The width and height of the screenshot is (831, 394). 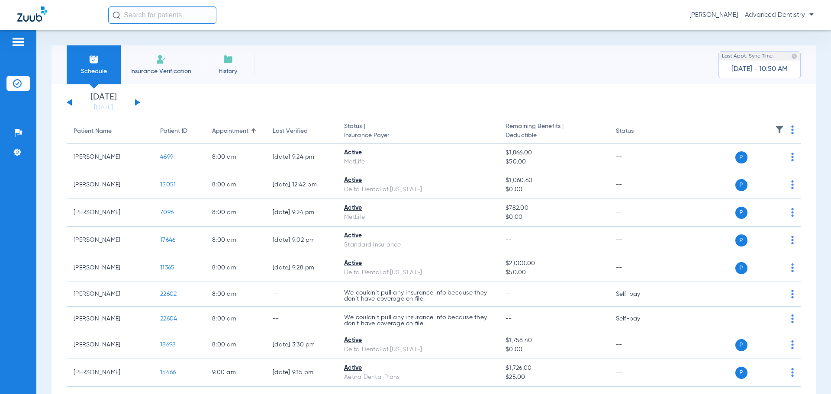 I want to click on span: 11365, so click(x=167, y=268).